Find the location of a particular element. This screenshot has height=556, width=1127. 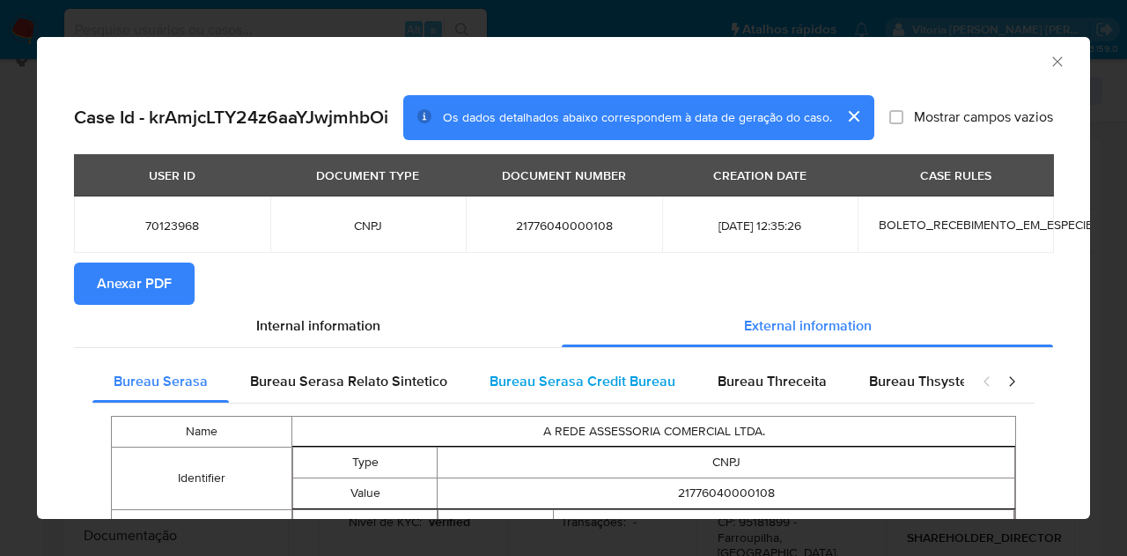

td: Value is located at coordinates (365, 493).